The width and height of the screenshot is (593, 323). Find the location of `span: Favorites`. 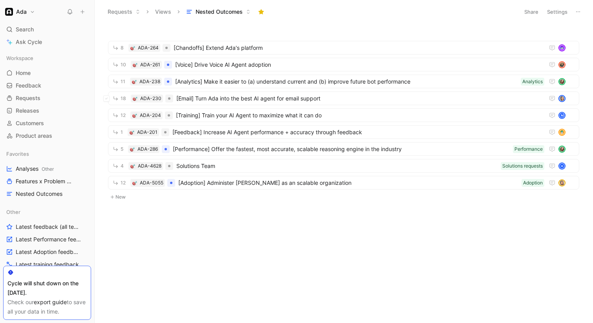

span: Favorites is located at coordinates (18, 154).